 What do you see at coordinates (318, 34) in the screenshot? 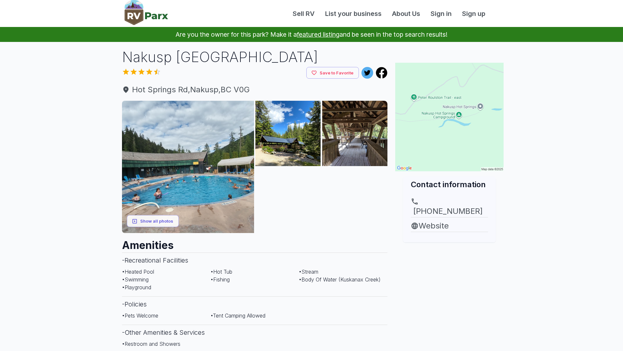
I see `a: featured listing` at bounding box center [318, 34].